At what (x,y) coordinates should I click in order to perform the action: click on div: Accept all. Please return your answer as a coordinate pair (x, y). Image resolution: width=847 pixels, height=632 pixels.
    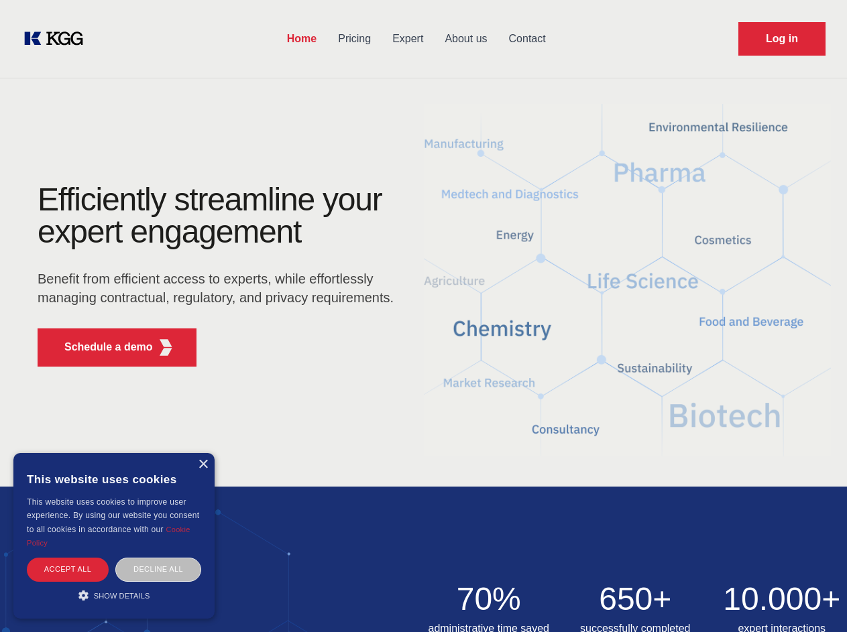
    Looking at the image, I should click on (68, 569).